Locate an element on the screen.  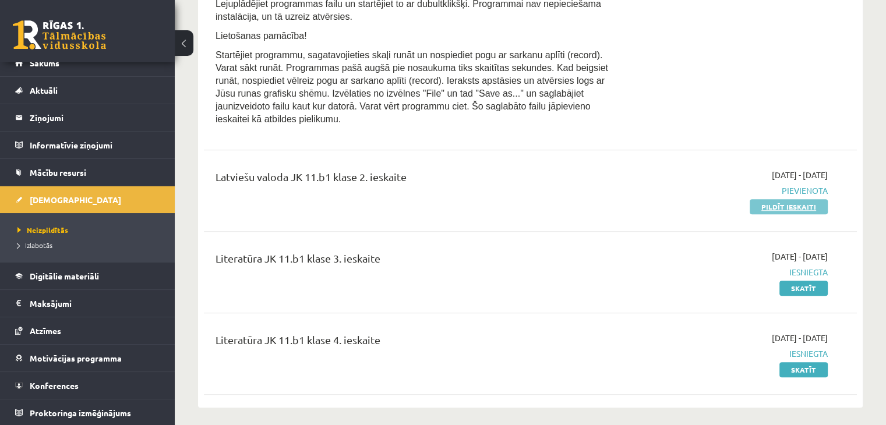
span: Aktuāli is located at coordinates (44, 90).